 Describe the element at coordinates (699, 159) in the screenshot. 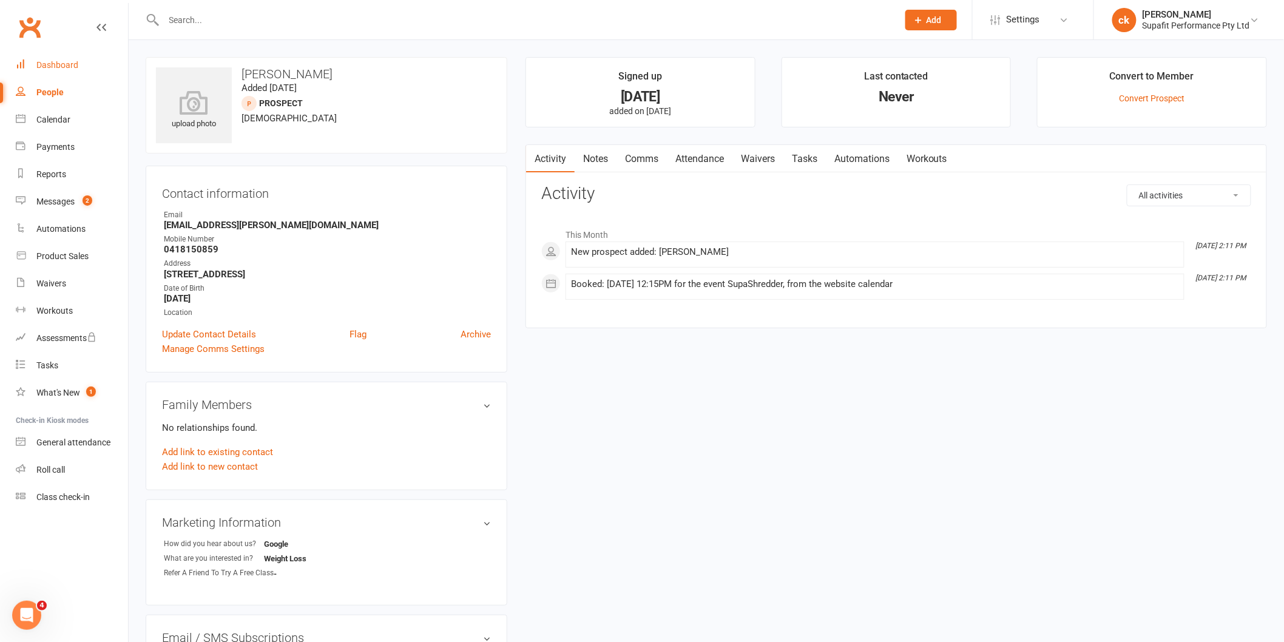

I see `a: Attendance` at that location.